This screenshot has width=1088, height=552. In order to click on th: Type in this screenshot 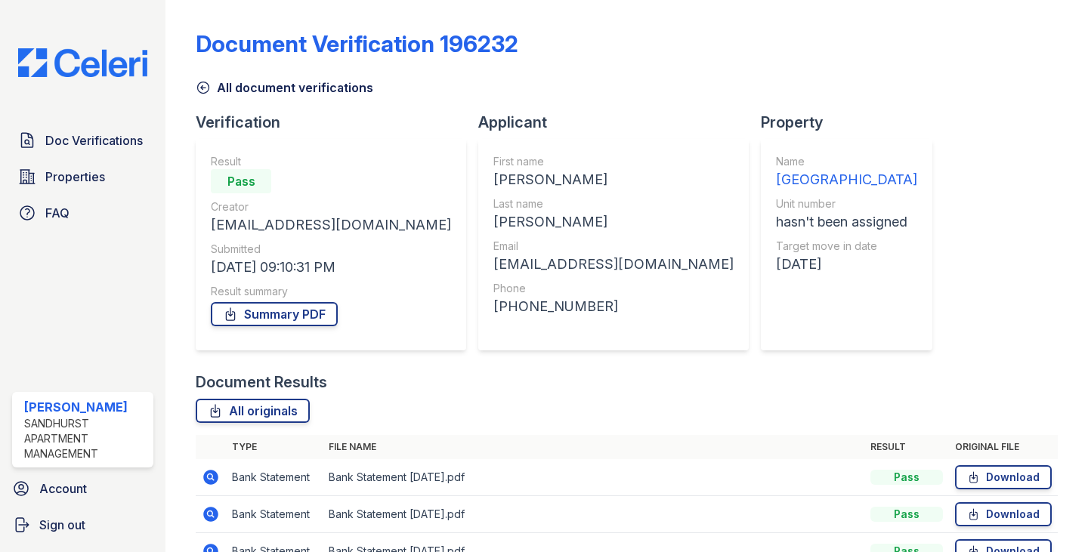, I will do `click(274, 447)`.